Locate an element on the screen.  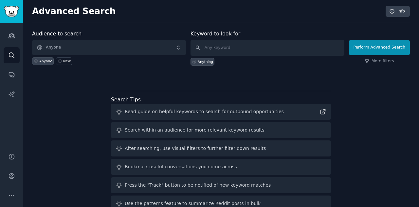
div: Search within an audience for more relevant keyword results is located at coordinates (194, 130).